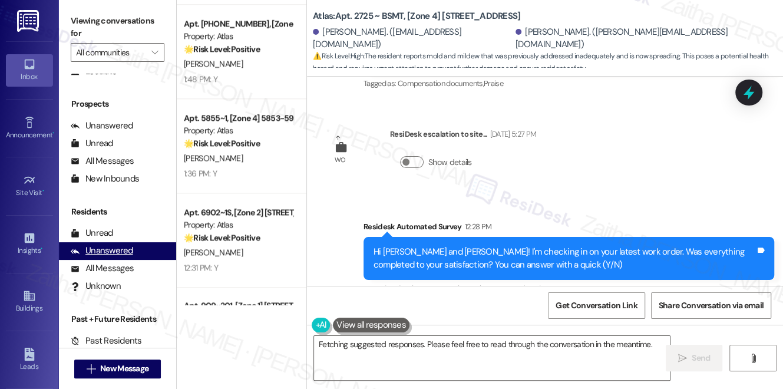 This screenshot has height=389, width=783. What do you see at coordinates (117, 27) in the screenshot?
I see `label: Viewing conversations for` at bounding box center [117, 27].